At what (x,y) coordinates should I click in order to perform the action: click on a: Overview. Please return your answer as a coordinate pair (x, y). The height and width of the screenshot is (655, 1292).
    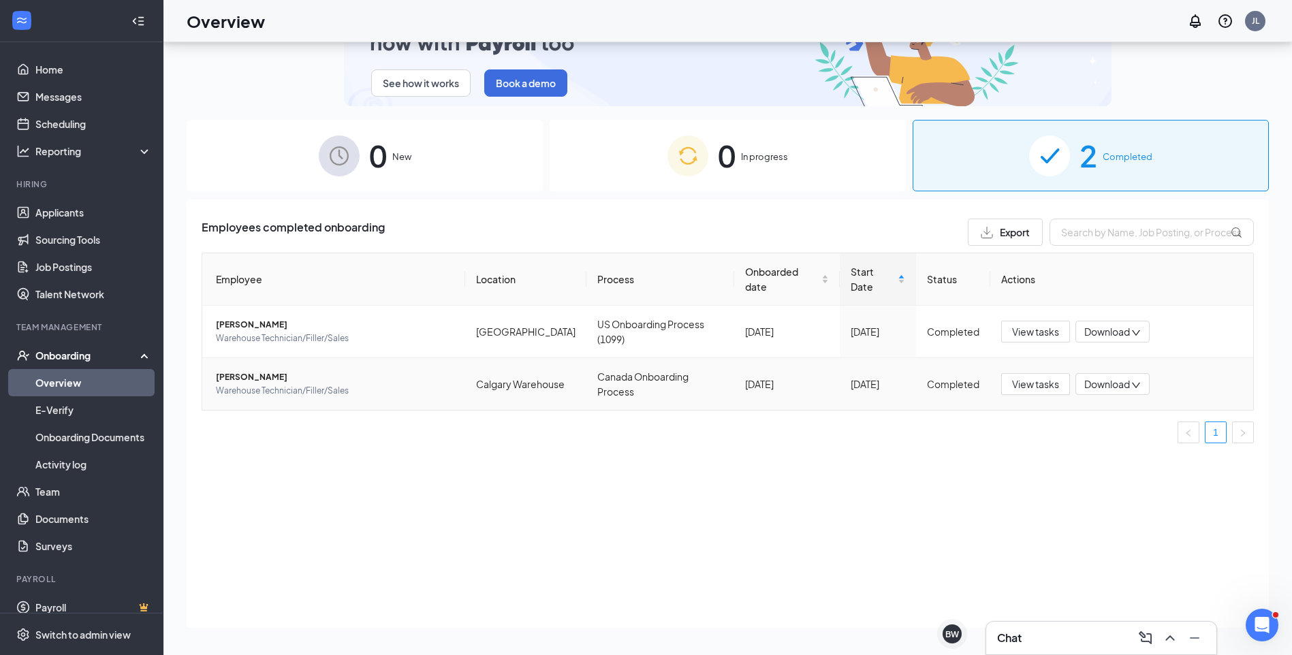
    Looking at the image, I should click on (93, 383).